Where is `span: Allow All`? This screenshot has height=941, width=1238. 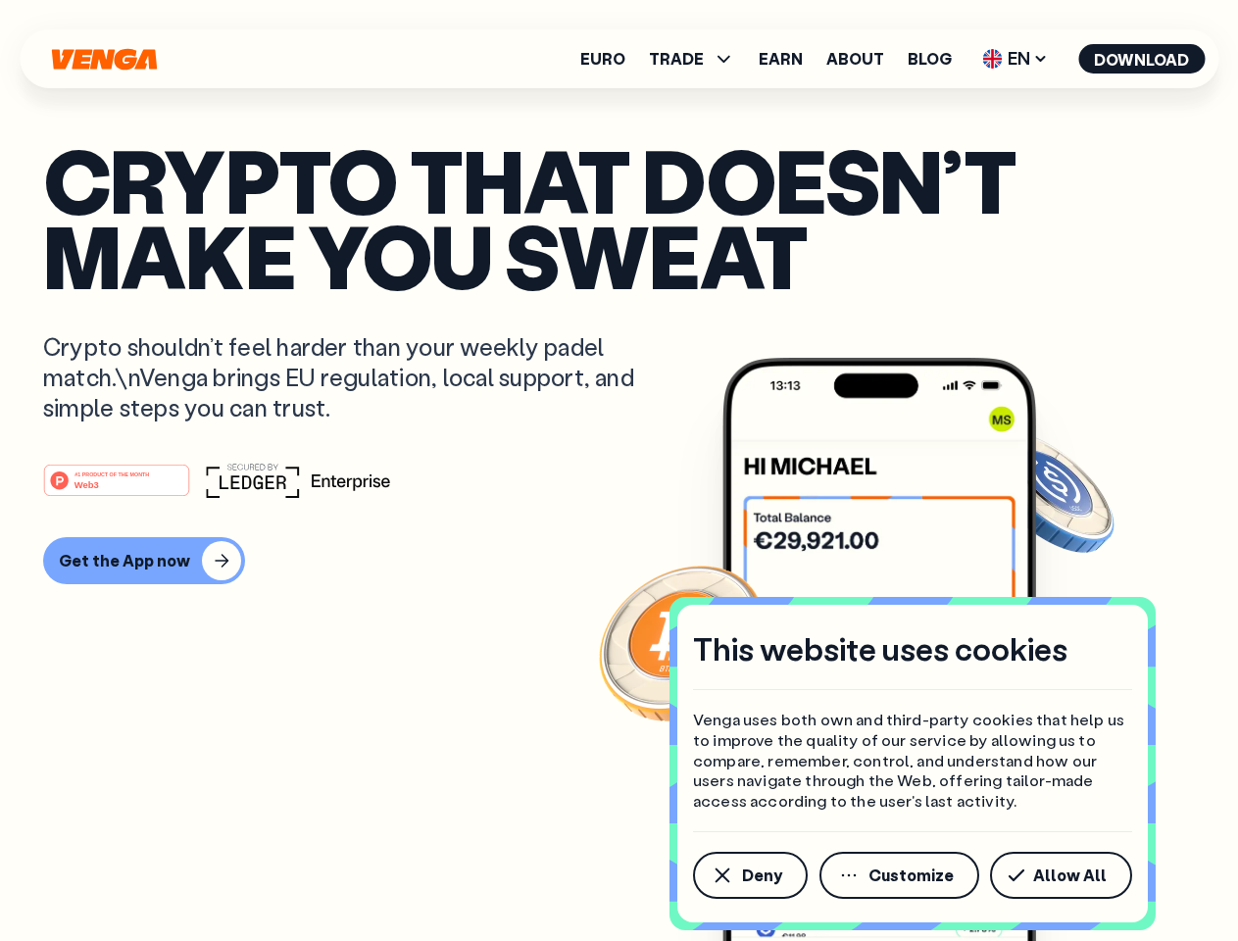
span: Allow All is located at coordinates (1069, 875).